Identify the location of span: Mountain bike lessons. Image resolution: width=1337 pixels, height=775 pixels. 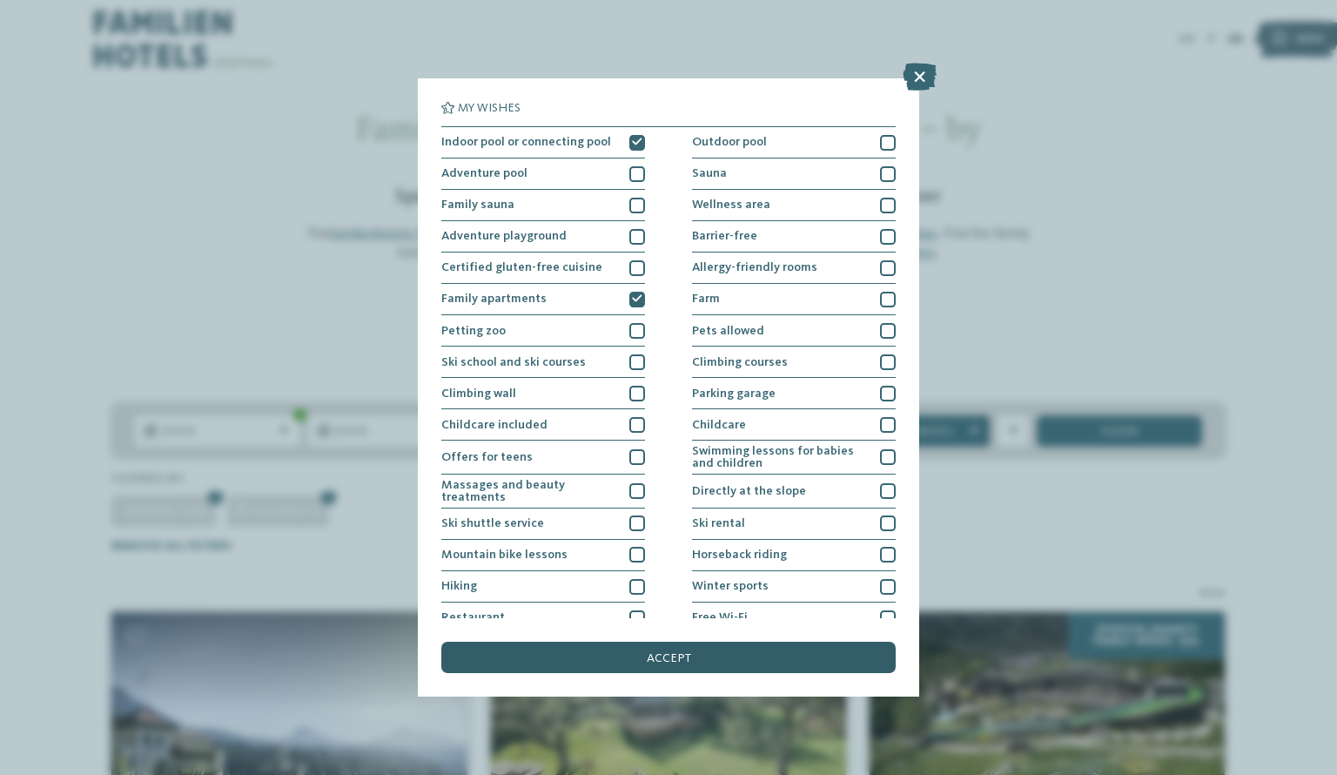
(504, 554).